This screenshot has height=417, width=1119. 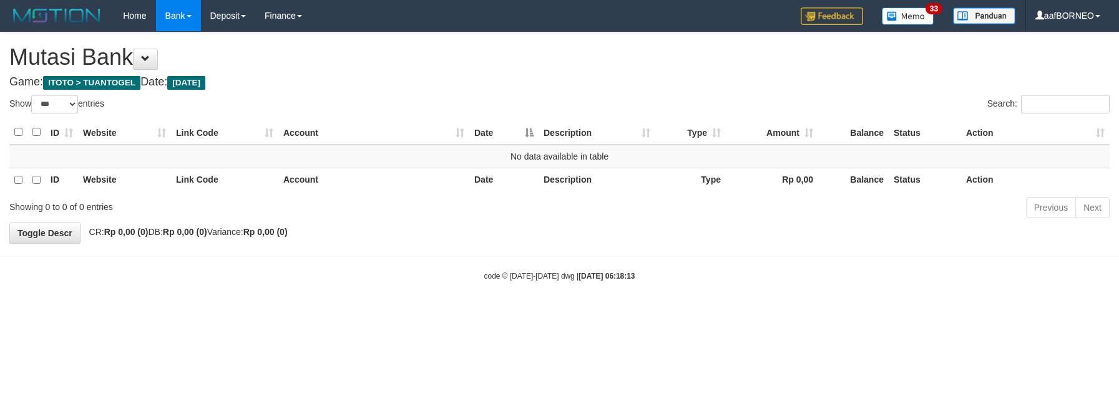 What do you see at coordinates (503, 180) in the screenshot?
I see `th: Date` at bounding box center [503, 180].